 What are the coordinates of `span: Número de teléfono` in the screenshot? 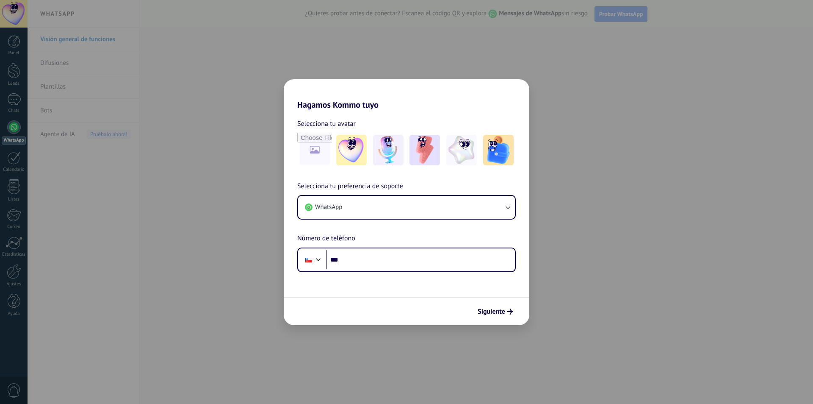 It's located at (326, 238).